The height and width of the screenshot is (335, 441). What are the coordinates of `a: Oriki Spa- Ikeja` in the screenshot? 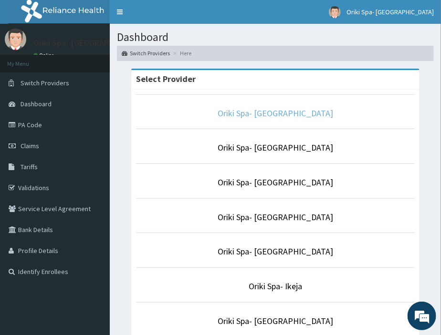 It's located at (275, 286).